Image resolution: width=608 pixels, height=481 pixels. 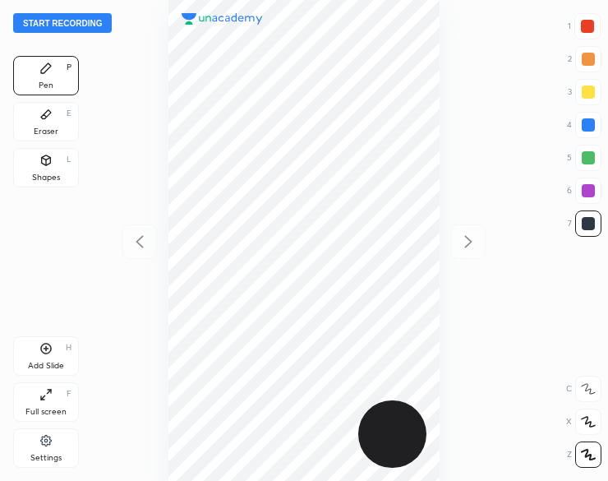 I want to click on div: Z, so click(x=584, y=455).